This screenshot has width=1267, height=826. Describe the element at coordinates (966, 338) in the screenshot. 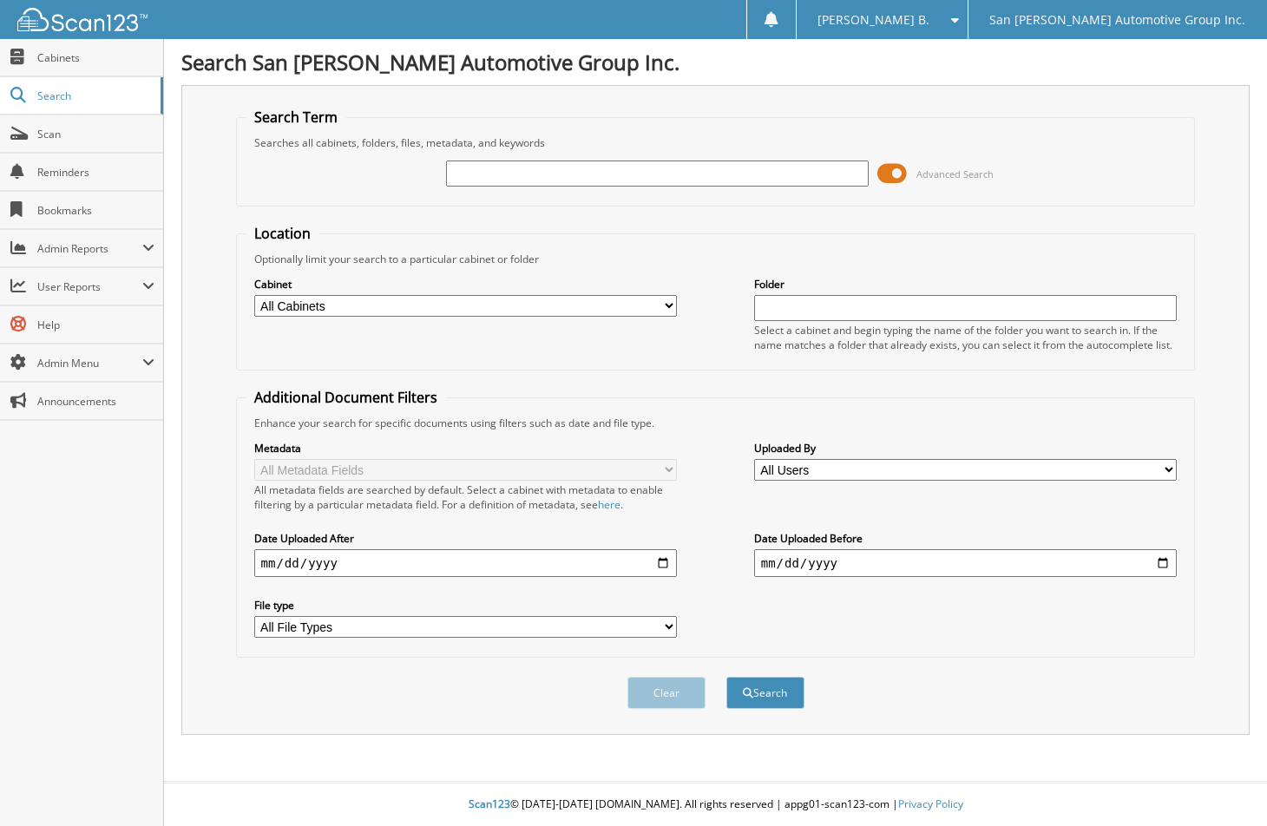

I see `div: Select a cabinet and begin typing the name of the folder you want to search in. If the name match...` at that location.